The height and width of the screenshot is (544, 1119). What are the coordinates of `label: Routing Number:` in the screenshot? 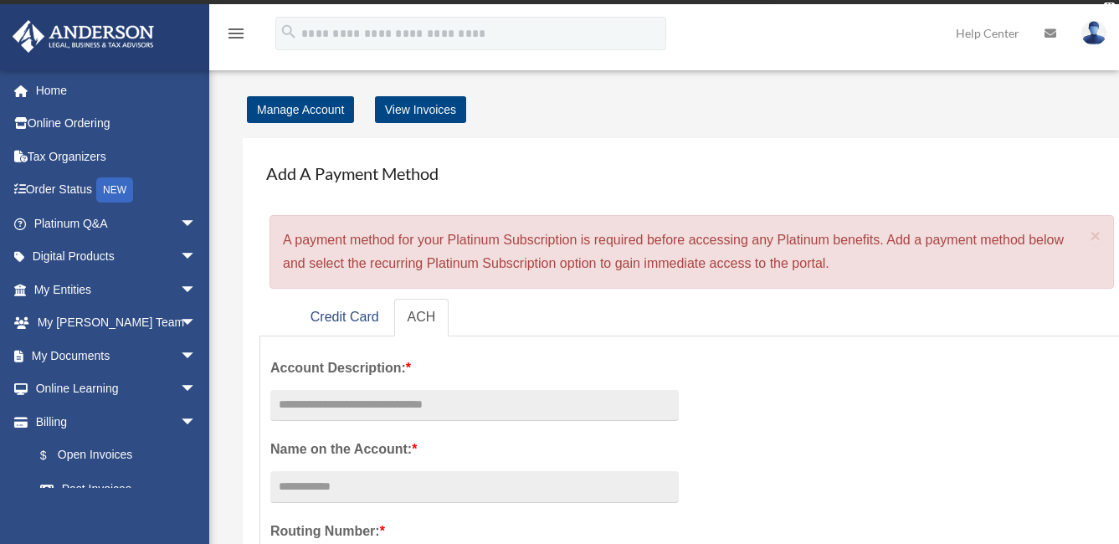 It's located at (475, 531).